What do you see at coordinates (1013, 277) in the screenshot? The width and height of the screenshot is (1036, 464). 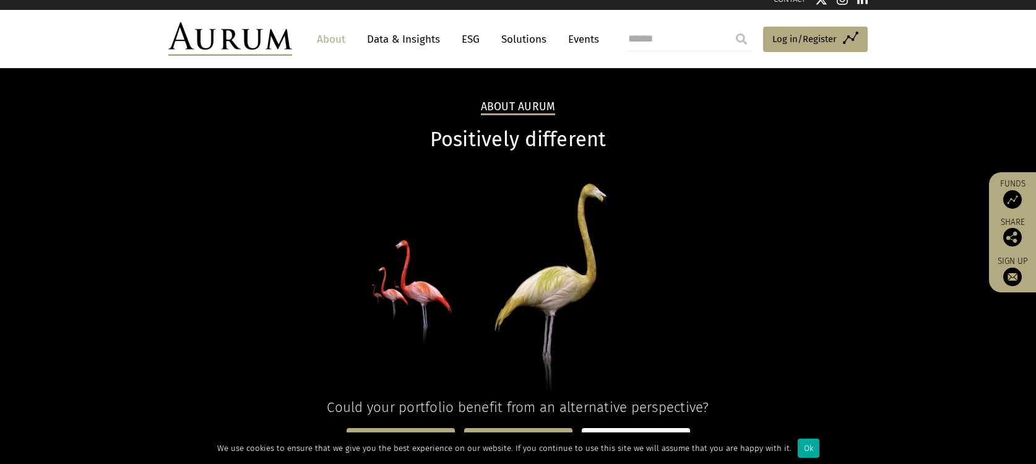 I see `img: Sign up to our newsletter` at bounding box center [1013, 277].